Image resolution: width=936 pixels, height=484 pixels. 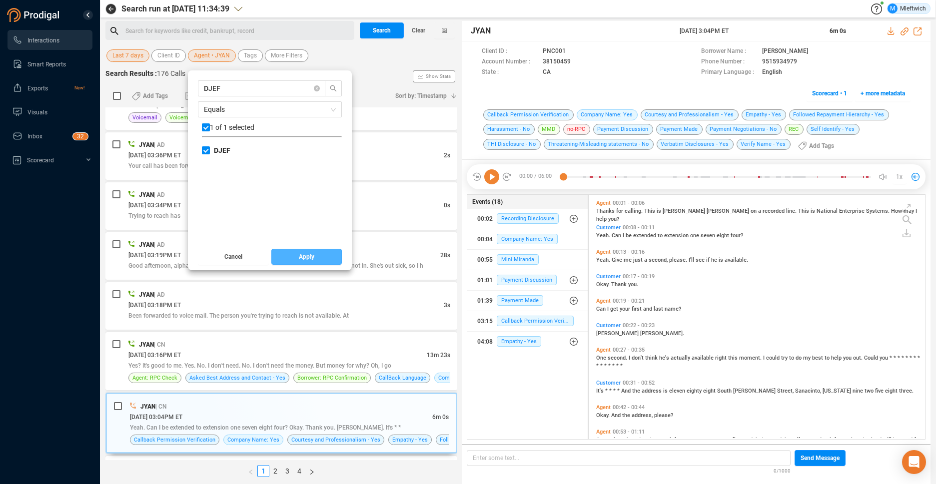 What do you see at coordinates (445, 255) in the screenshot?
I see `span: 28s` at bounding box center [445, 255].